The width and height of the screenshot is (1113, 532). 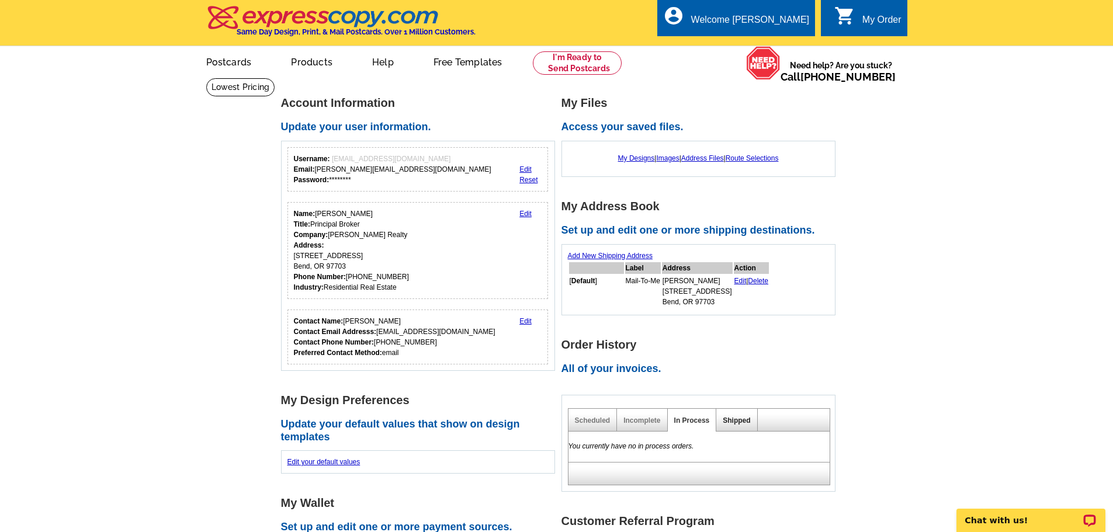 What do you see at coordinates (338, 353) in the screenshot?
I see `strong: Preferred Contact Method:` at bounding box center [338, 353].